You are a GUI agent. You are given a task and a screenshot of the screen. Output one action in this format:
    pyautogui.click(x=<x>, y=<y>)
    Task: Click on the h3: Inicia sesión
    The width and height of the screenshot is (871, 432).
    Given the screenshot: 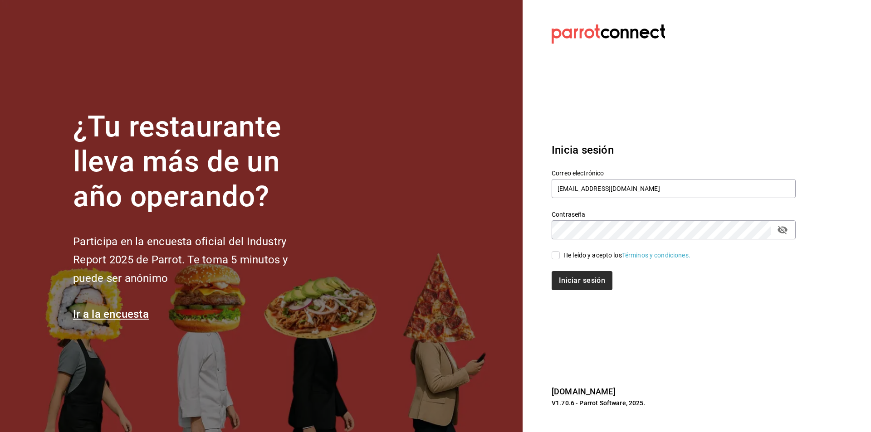 What is the action you would take?
    pyautogui.click(x=674, y=150)
    